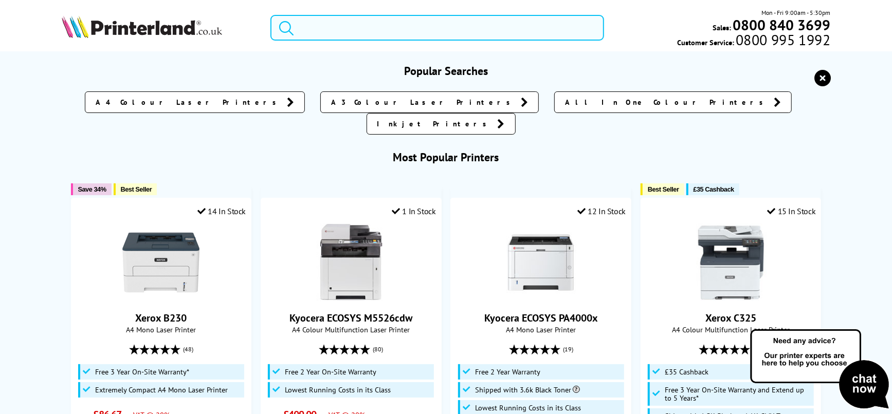 The image size is (892, 414). Describe the element at coordinates (780, 25) in the screenshot. I see `a: 0800 840 3699` at that location.